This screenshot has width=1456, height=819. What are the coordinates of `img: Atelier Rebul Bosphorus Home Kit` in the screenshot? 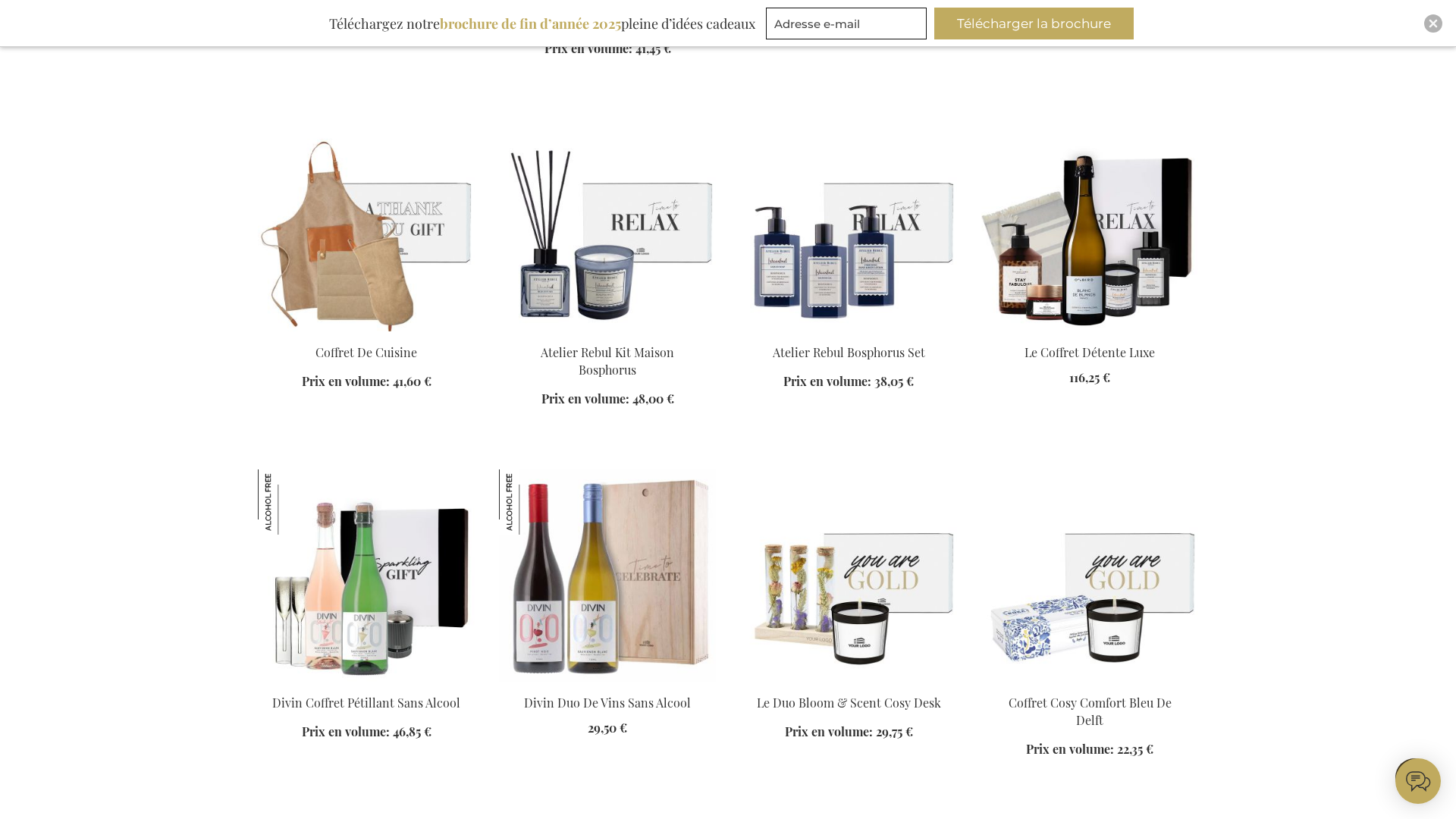 It's located at (607, 225).